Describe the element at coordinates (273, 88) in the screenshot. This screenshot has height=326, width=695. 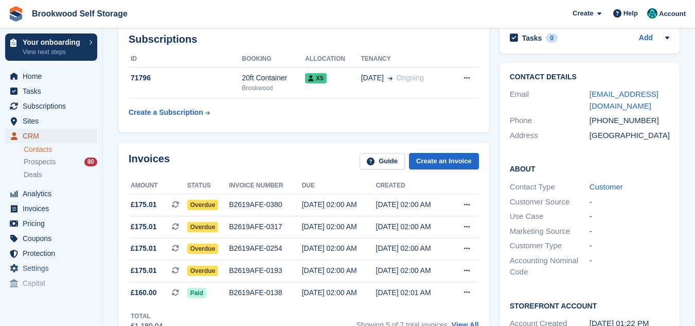
I see `div: Brookwood` at that location.